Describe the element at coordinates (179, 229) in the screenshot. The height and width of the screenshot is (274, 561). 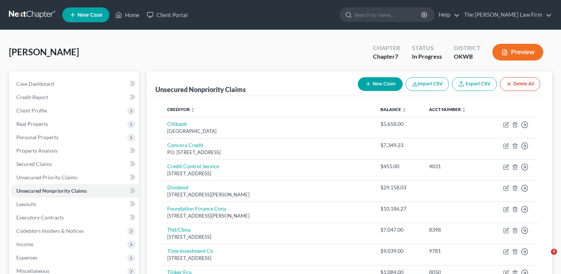
I see `a: Thd/Cbna` at that location.